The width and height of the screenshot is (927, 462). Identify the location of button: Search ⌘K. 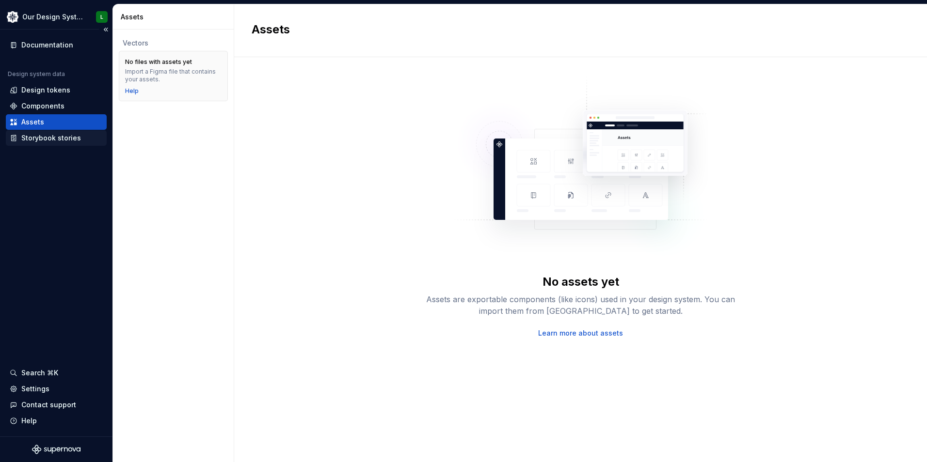
(56, 373).